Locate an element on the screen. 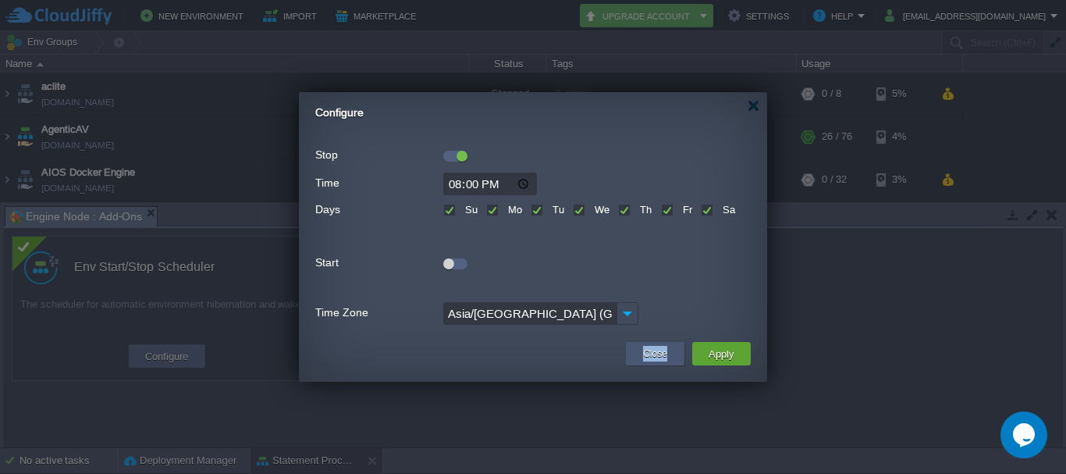 This screenshot has width=1066, height=474. label: Start is located at coordinates (378, 262).